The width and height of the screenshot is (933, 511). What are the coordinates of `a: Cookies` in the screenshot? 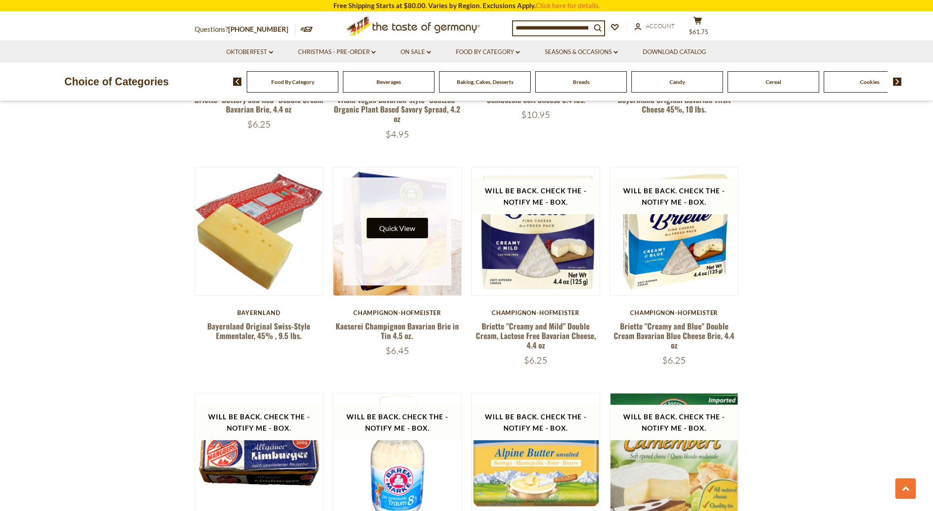 It's located at (870, 82).